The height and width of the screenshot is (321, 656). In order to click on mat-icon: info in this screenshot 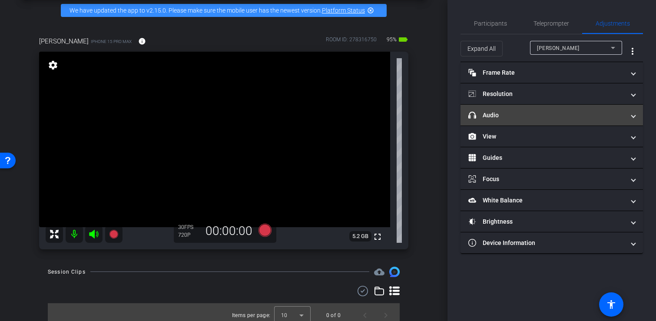, I will do `click(142, 41)`.